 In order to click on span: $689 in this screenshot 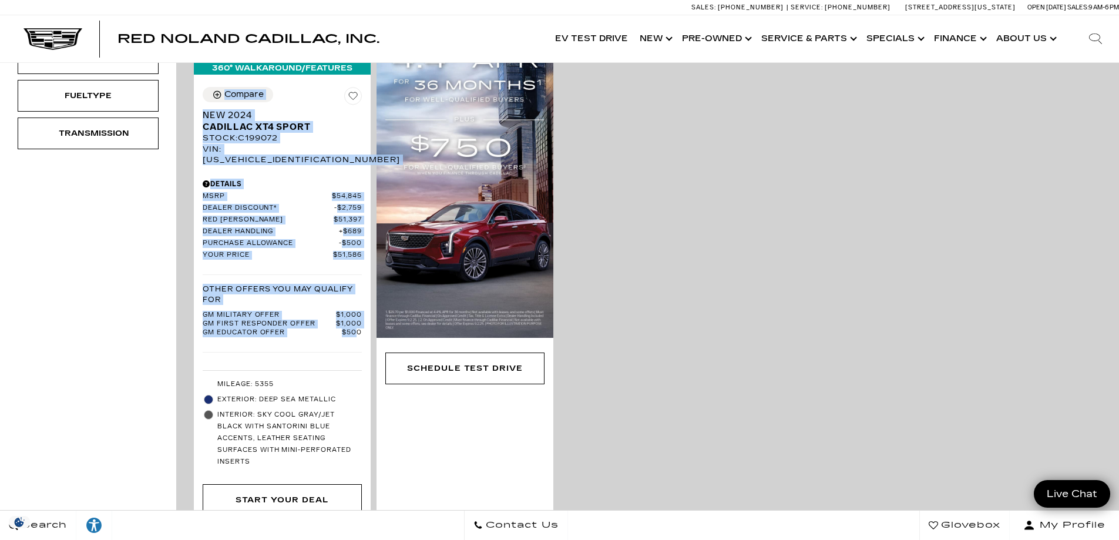, I will do `click(350, 231)`.